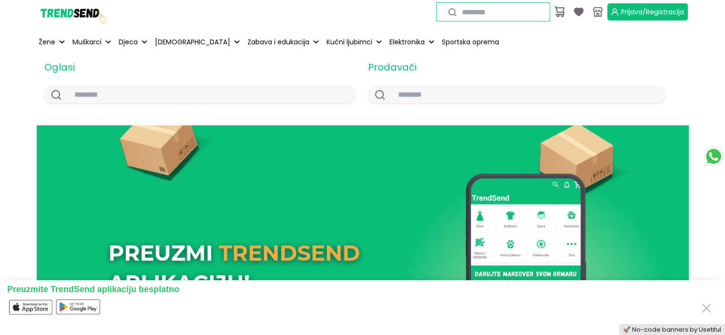 This screenshot has height=335, width=725. Describe the element at coordinates (200, 67) in the screenshot. I see `h2: Oglasi` at that location.